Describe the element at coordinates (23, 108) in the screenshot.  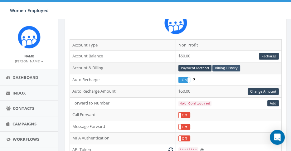
I see `span: Contacts` at that location.